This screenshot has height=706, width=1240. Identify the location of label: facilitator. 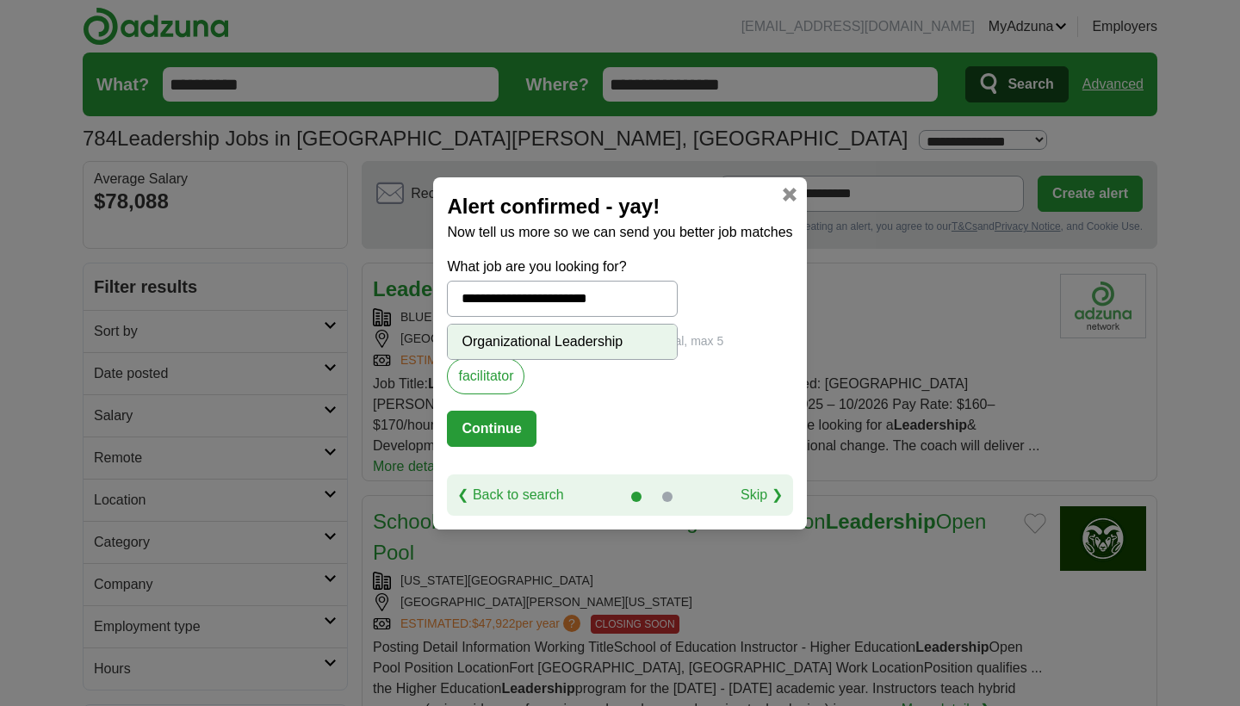
(486, 376).